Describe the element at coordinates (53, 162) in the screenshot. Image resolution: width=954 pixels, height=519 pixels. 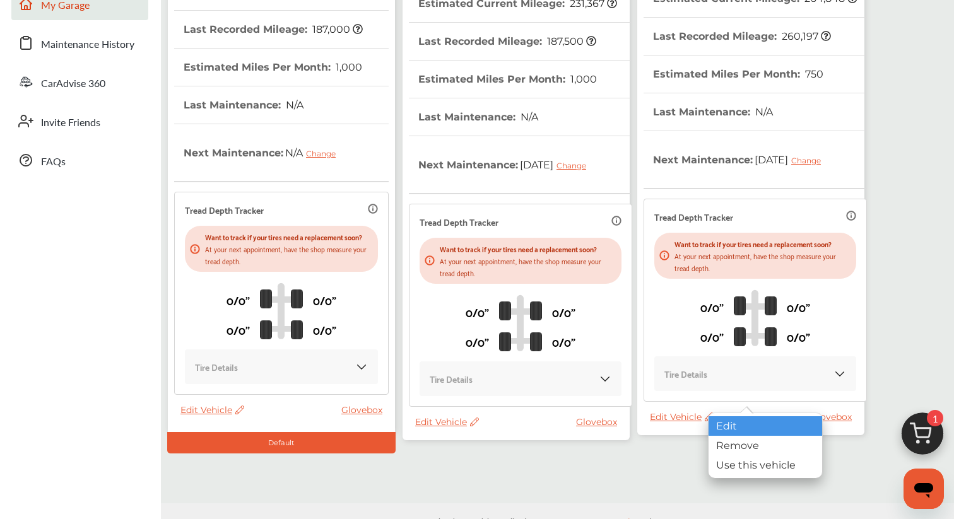
I see `span: FAQs` at that location.